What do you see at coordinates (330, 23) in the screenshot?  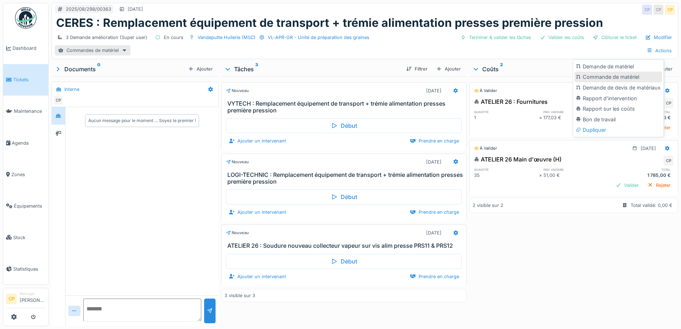 I see `h1: CERES : Remplacement équipement de transport + trémie alimentation presses première pression` at bounding box center [330, 23].